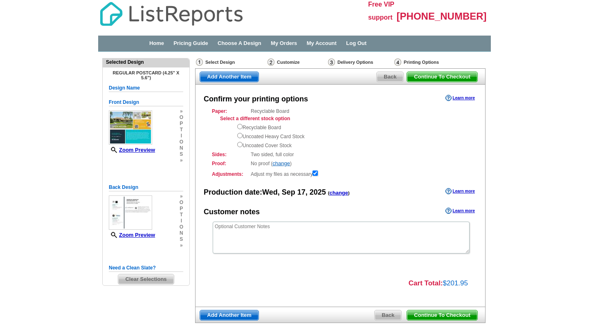 The height and width of the screenshot is (332, 589). I want to click on a: Choose A Design, so click(239, 43).